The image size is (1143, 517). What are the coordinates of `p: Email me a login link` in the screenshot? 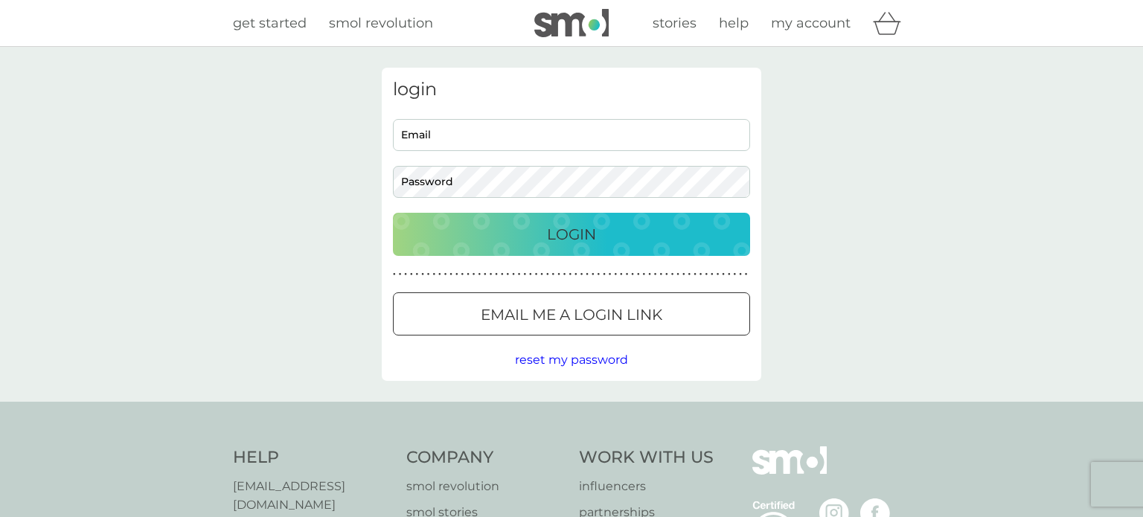 It's located at (572, 315).